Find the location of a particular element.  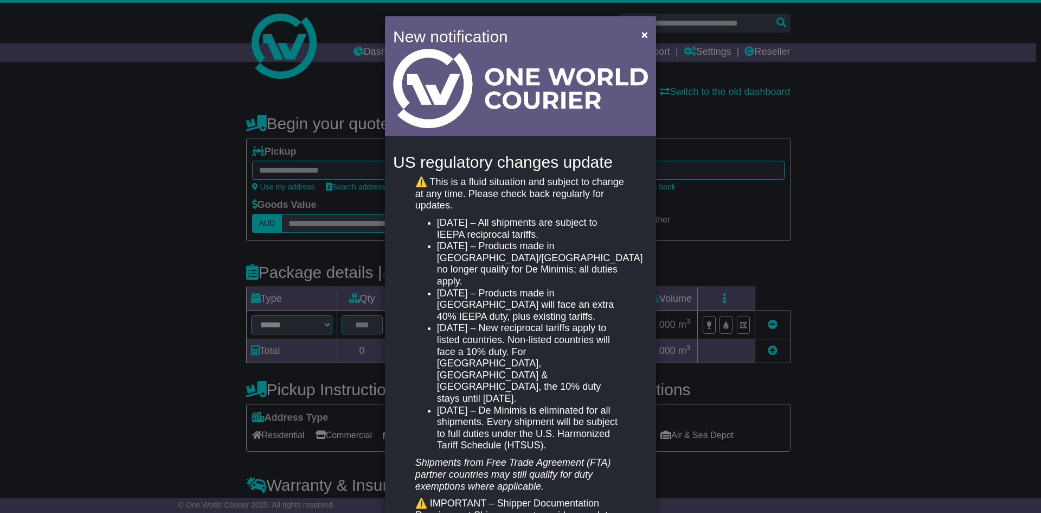

p: ⚠️ This is a fluid situation and subject to change at any time. Please check back regularly for u... is located at coordinates (521, 194).